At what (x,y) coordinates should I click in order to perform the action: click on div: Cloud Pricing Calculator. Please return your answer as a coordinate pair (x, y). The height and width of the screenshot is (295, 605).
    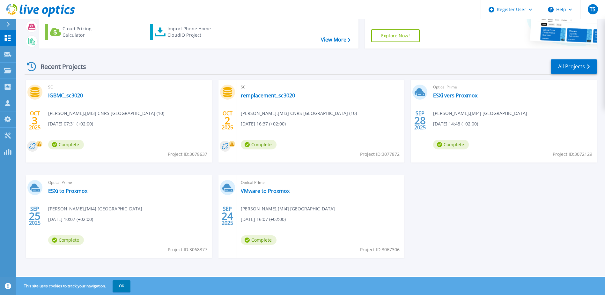
    Looking at the image, I should click on (88, 32).